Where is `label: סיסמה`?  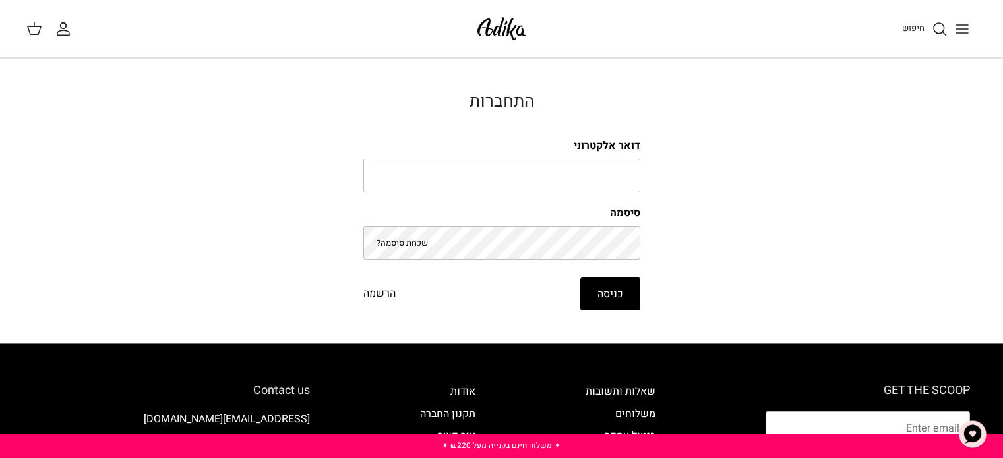
label: סיסמה is located at coordinates (502, 213).